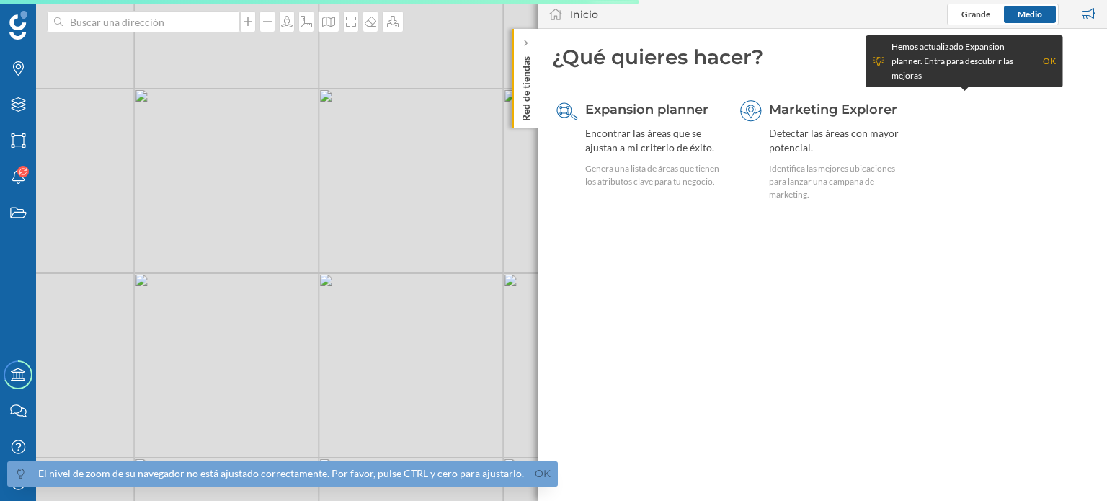 The width and height of the screenshot is (1107, 501). What do you see at coordinates (281, 473) in the screenshot?
I see `div: El nivel de zoom de su navegador no está ajustado correctamente. Por favor, pulse CTRL y cero par...` at bounding box center [281, 473].